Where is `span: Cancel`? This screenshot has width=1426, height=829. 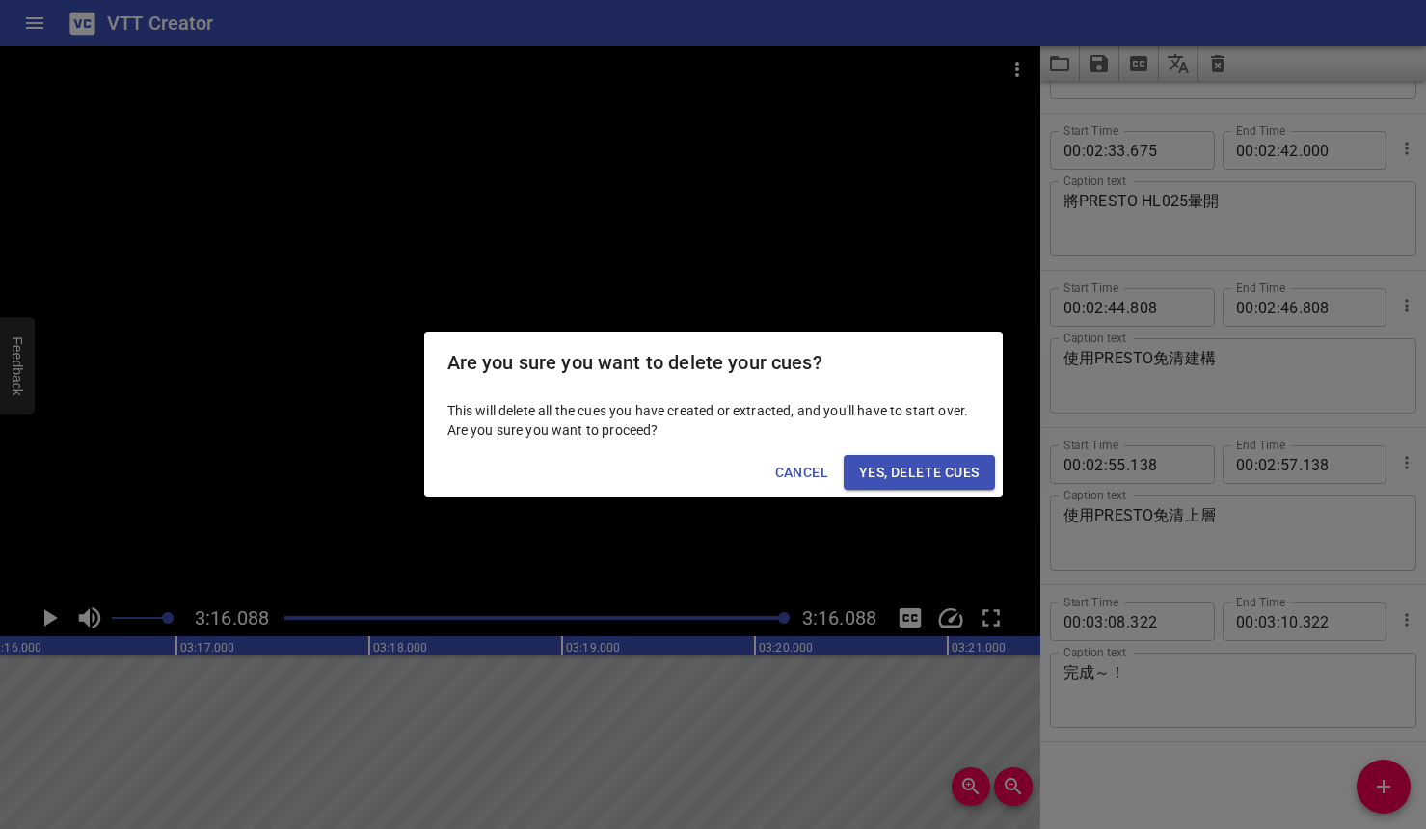
span: Cancel is located at coordinates (801, 473).